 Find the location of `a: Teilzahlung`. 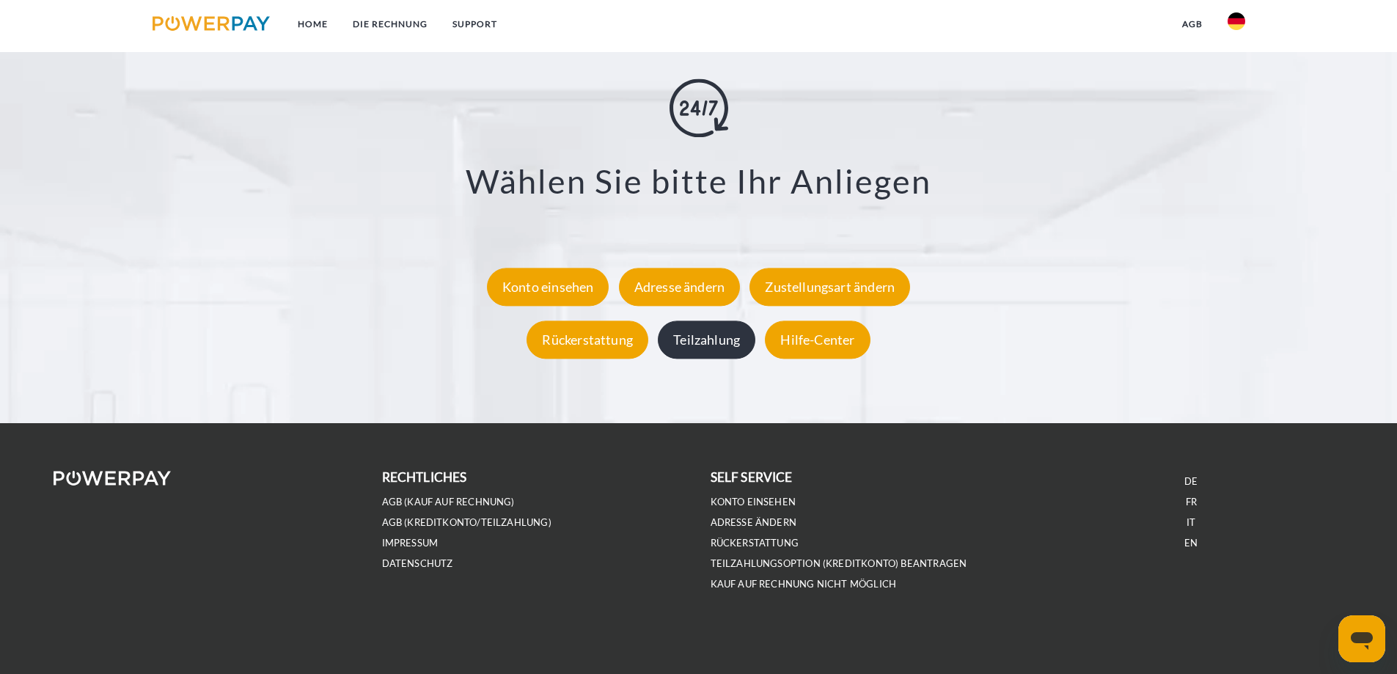

a: Teilzahlung is located at coordinates (706, 340).